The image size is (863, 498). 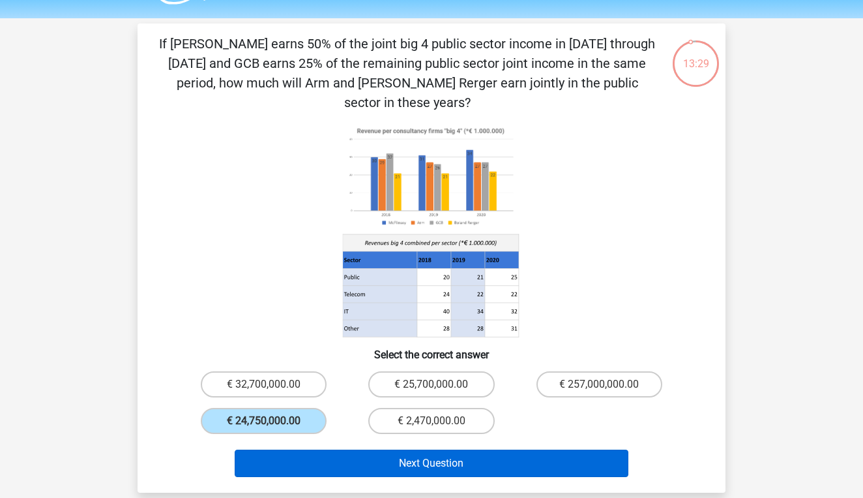 What do you see at coordinates (599, 384) in the screenshot?
I see `label: € 257,000,000.00` at bounding box center [599, 384].